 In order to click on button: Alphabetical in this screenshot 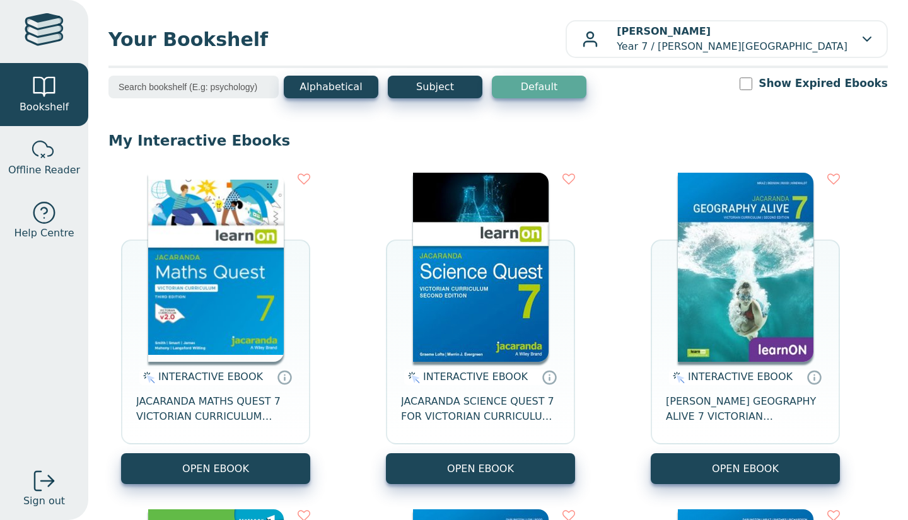, I will do `click(331, 87)`.